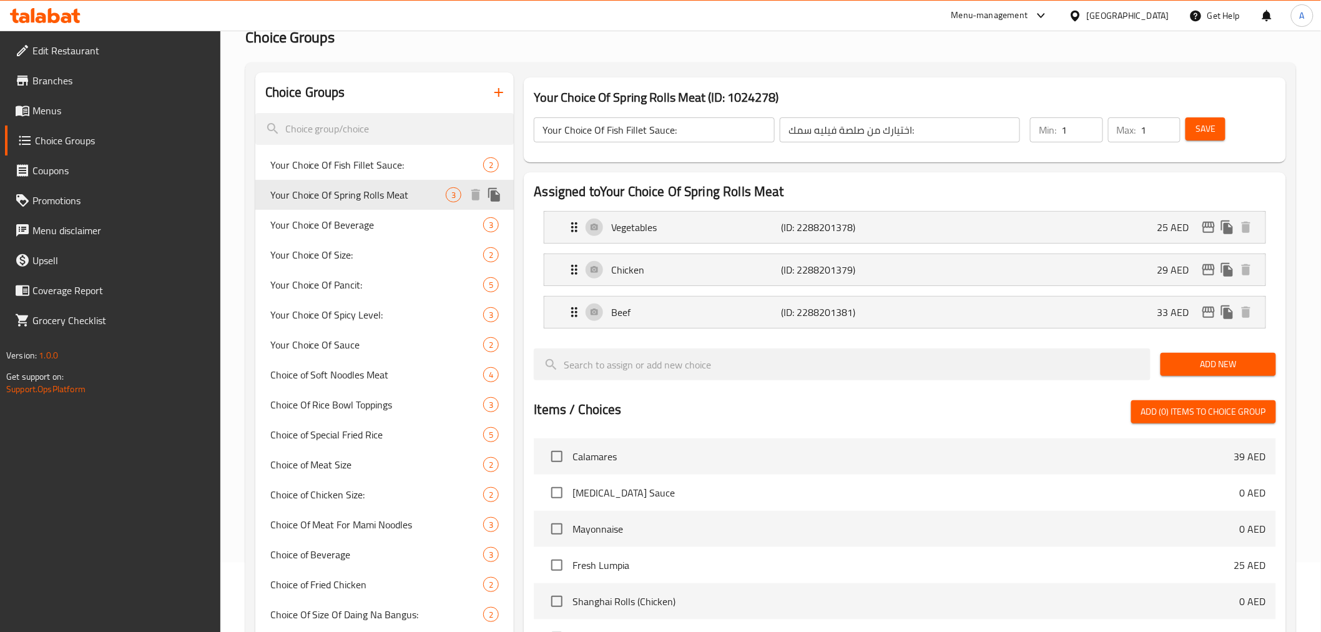  Describe the element at coordinates (121, 51) in the screenshot. I see `span: Edit Restaurant` at that location.